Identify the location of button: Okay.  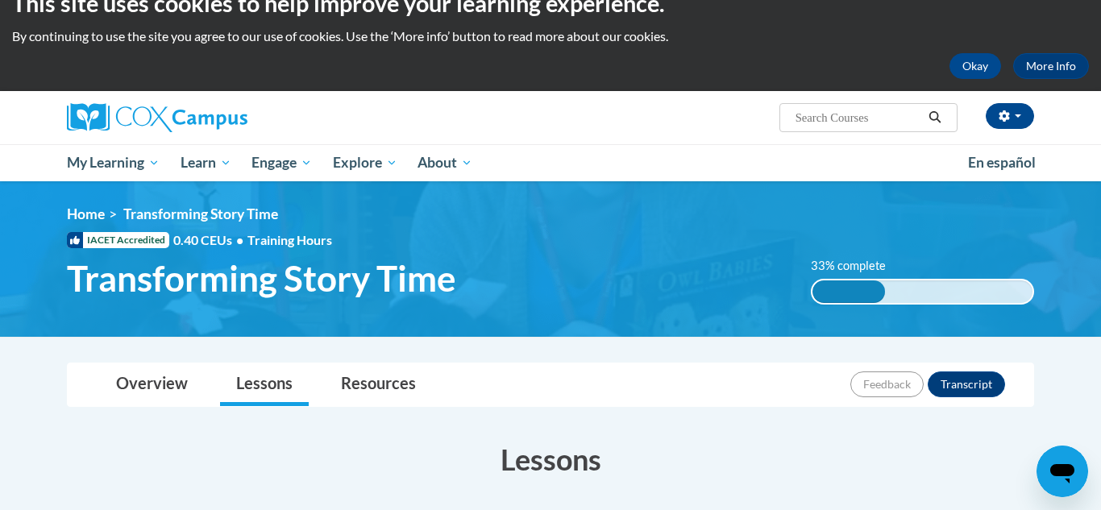
(976, 66).